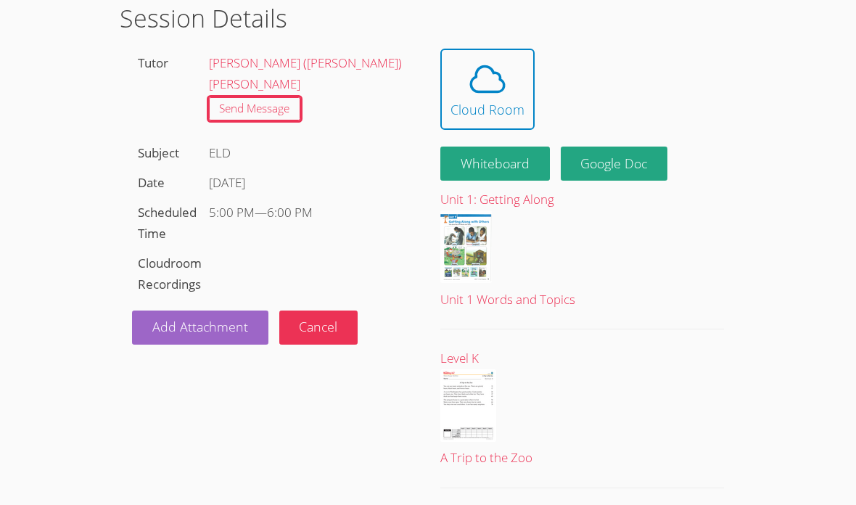  Describe the element at coordinates (151, 182) in the screenshot. I see `label: Date` at that location.